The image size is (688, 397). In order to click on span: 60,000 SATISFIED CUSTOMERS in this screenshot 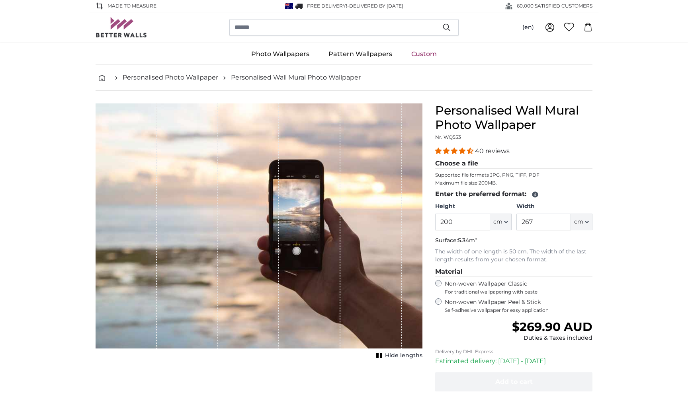, I will do `click(555, 6)`.